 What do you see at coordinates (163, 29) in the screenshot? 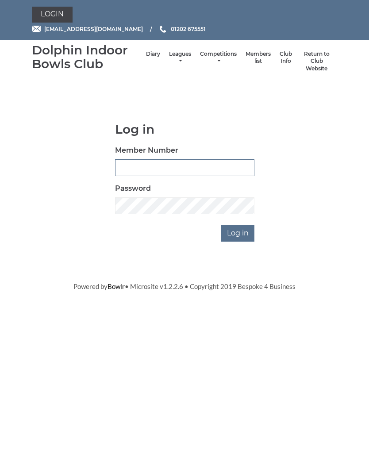
I see `img: Phone us` at bounding box center [163, 29].